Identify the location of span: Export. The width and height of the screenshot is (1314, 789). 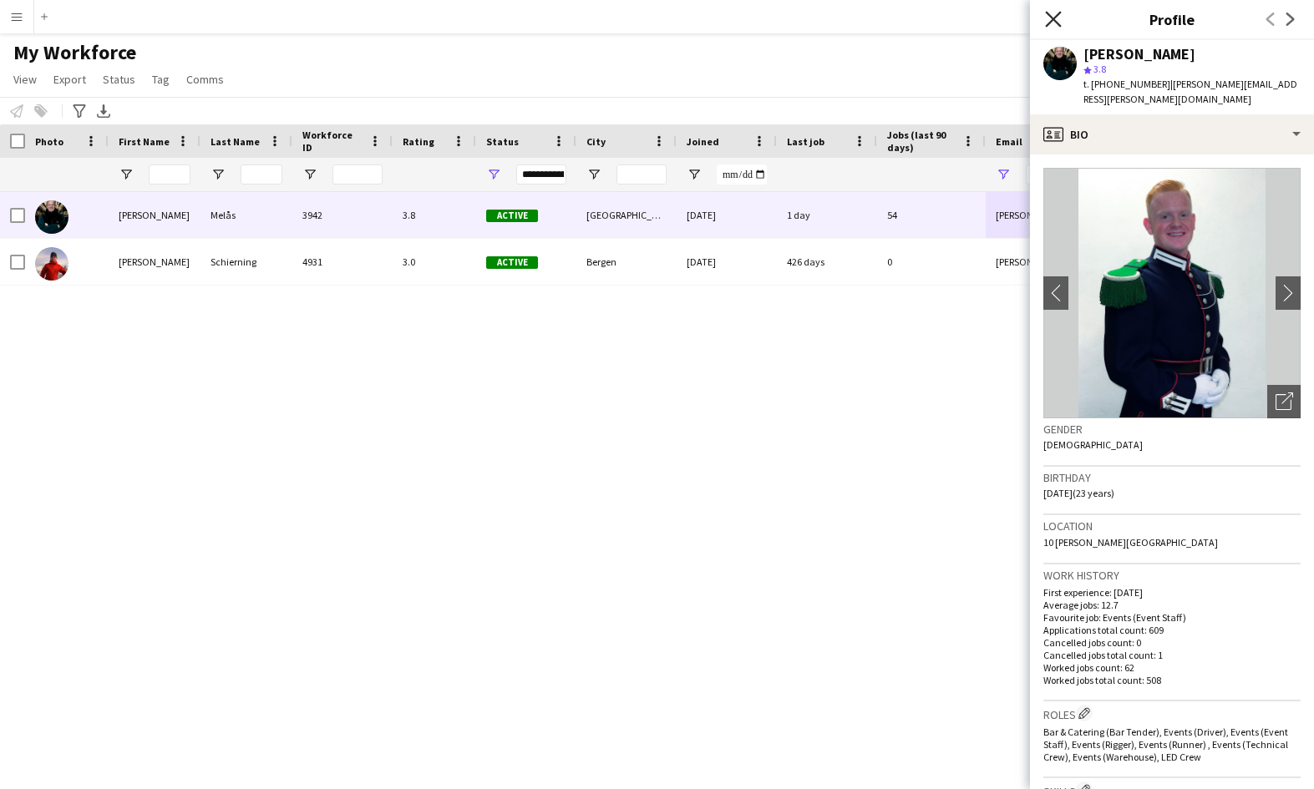
(69, 79).